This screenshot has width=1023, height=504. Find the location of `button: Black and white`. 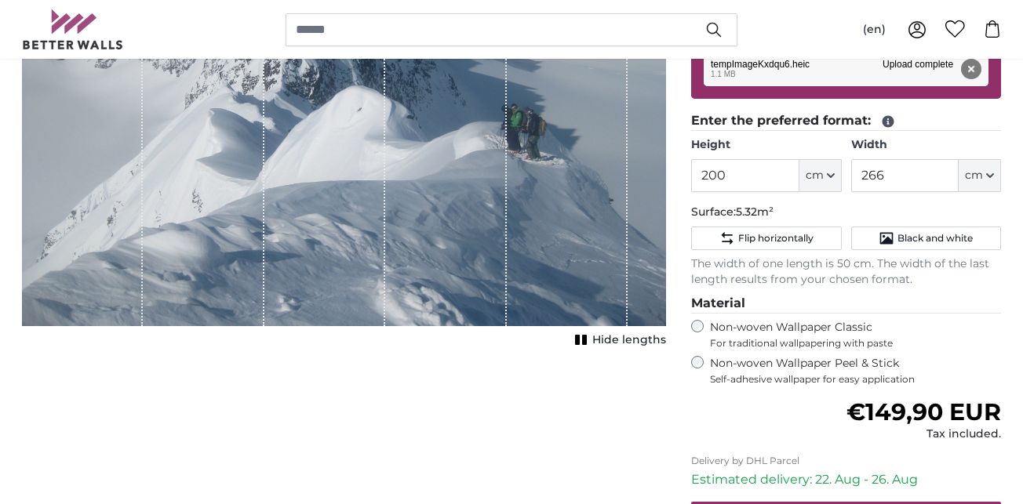

button: Black and white is located at coordinates (925, 238).